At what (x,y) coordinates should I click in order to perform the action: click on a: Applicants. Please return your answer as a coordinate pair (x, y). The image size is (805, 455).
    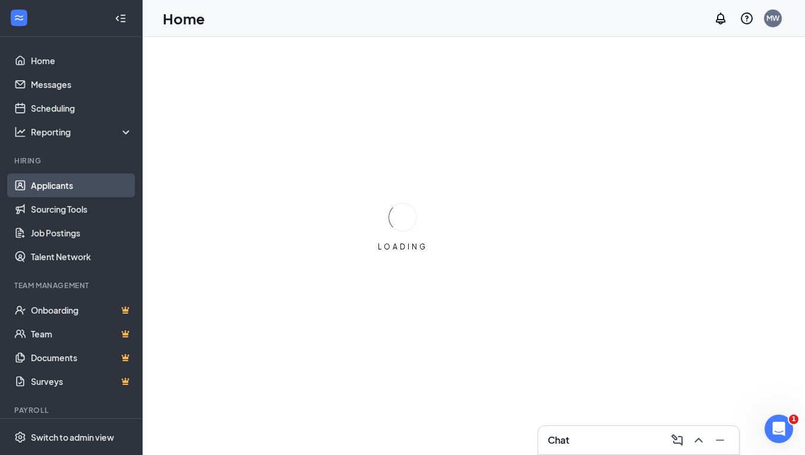
    Looking at the image, I should click on (81, 185).